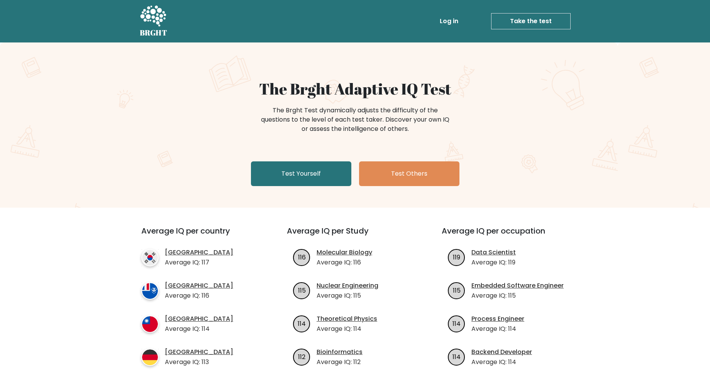 The height and width of the screenshot is (371, 710). Describe the element at coordinates (301, 174) in the screenshot. I see `a: Test Yourself` at that location.